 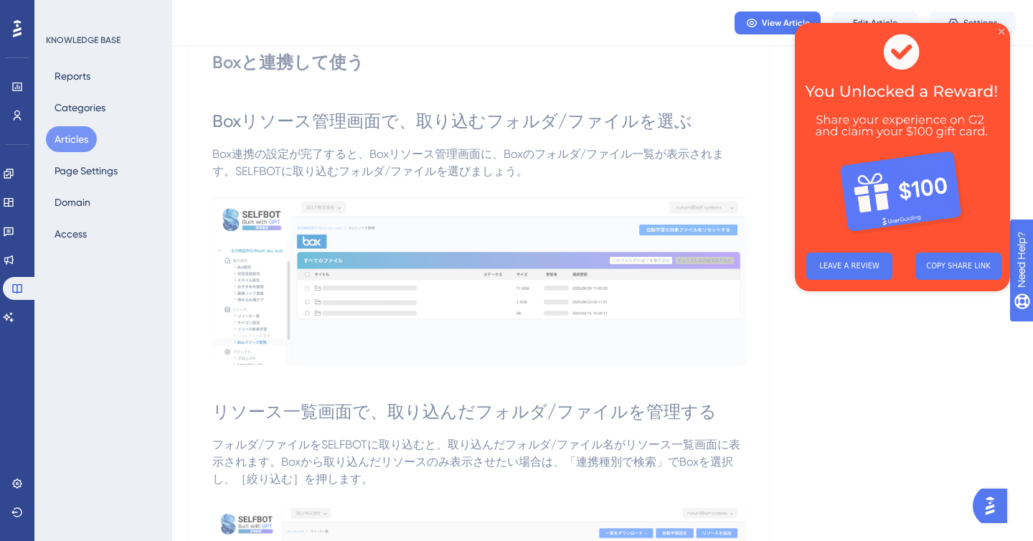 I want to click on div: Close Preview, so click(x=207, y=9).